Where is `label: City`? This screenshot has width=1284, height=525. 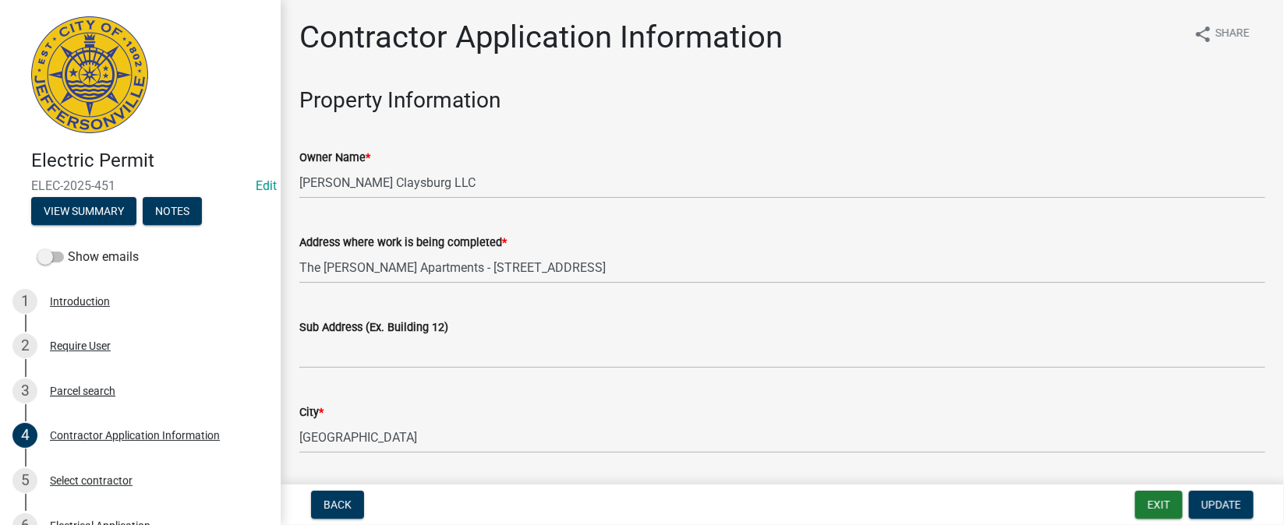
label: City is located at coordinates (311, 413).